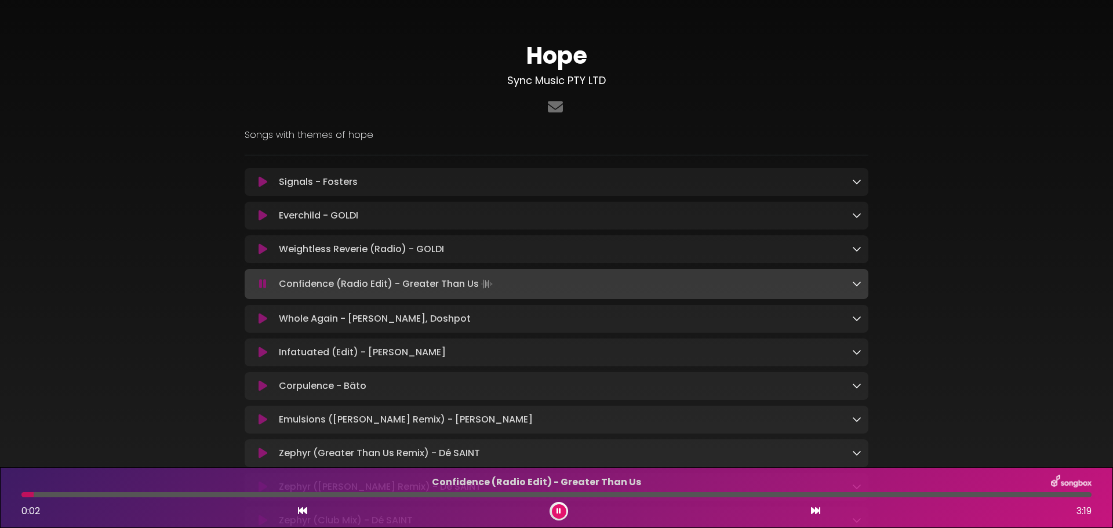 Image resolution: width=1113 pixels, height=528 pixels. Describe the element at coordinates (556, 56) in the screenshot. I see `h1: Hope` at that location.